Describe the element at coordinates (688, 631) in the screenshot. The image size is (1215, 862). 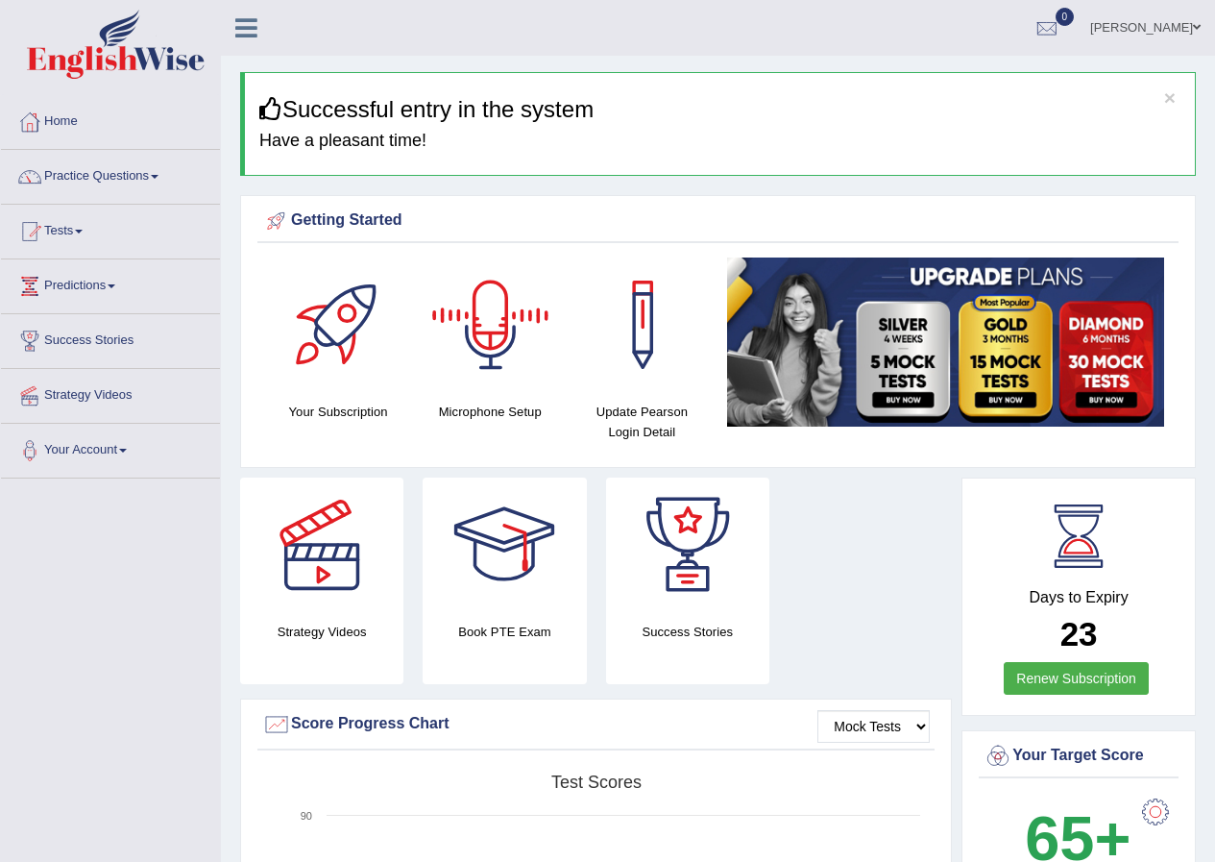
I see `h4: Success Stories` at that location.